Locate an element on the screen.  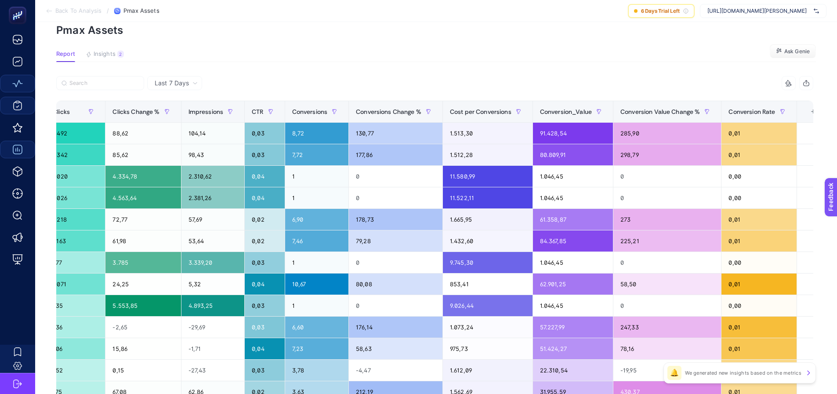
span: Pmax Assets is located at coordinates (141, 11).